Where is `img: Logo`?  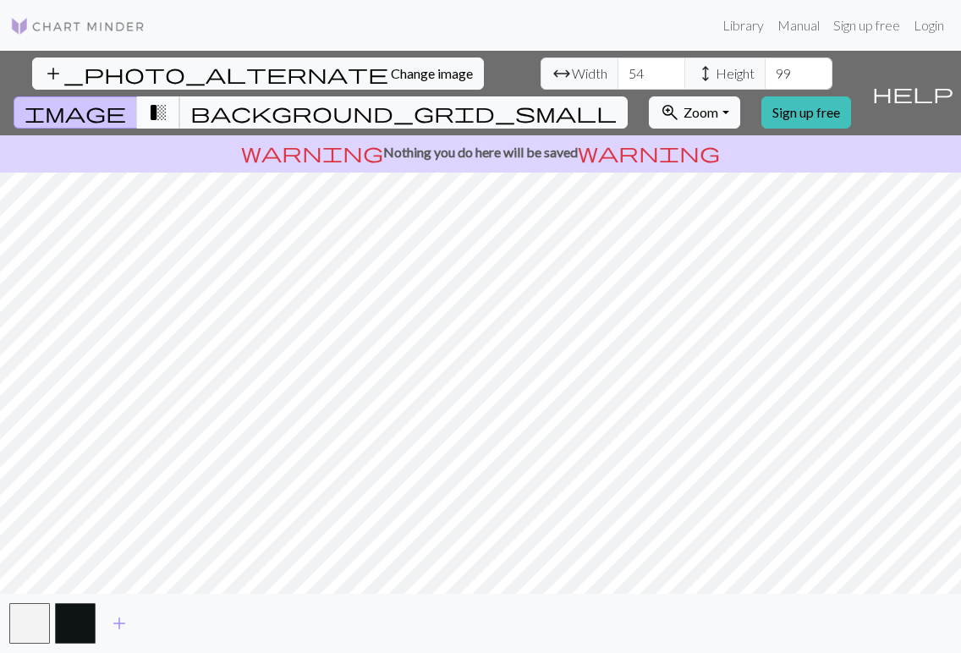 img: Logo is located at coordinates (78, 26).